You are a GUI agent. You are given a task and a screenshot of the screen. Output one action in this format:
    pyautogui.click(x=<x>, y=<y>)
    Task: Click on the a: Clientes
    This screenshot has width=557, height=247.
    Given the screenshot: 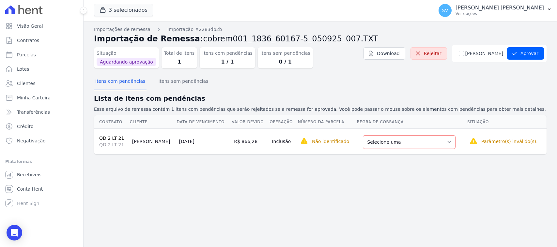 What is the action you would take?
    pyautogui.click(x=41, y=84)
    